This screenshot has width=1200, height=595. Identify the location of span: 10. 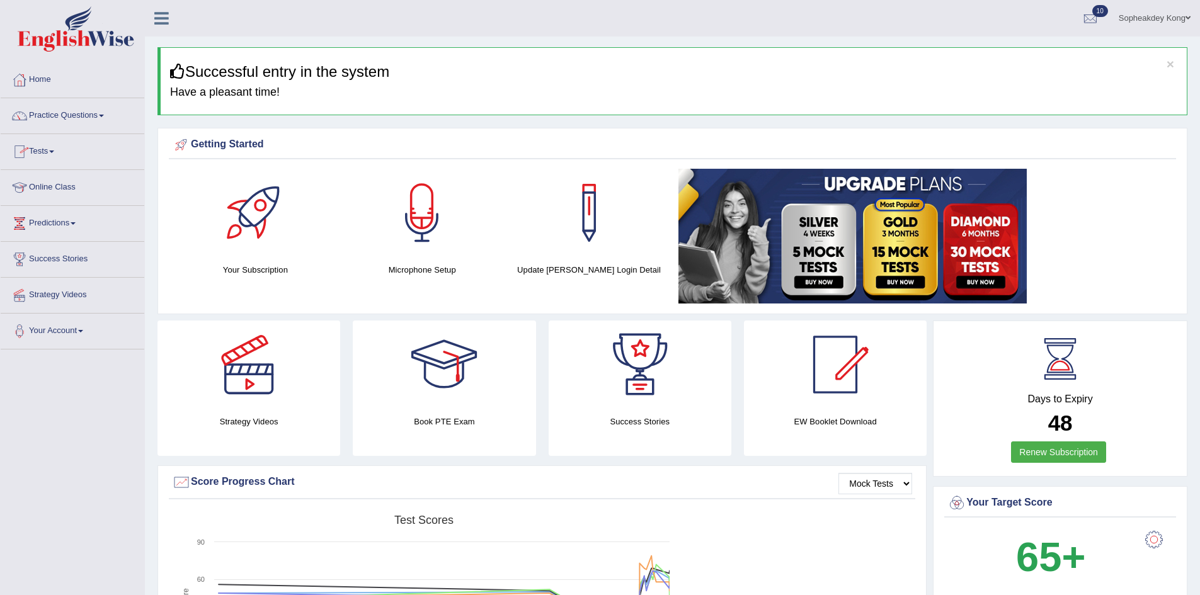
(1100, 11).